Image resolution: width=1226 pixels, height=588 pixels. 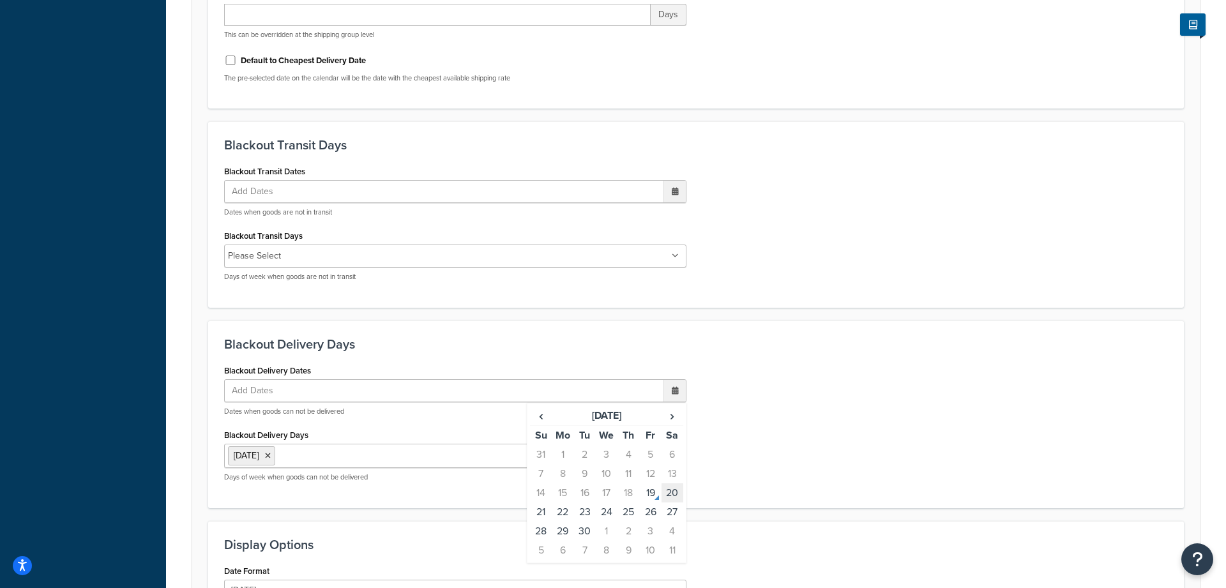 I want to click on span: Days, so click(x=669, y=15).